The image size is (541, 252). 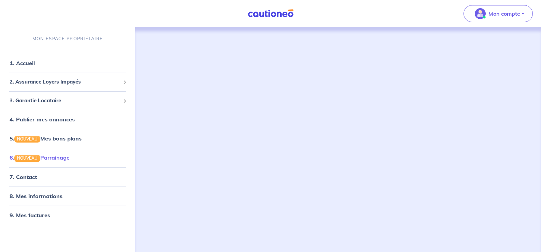 What do you see at coordinates (40, 158) in the screenshot?
I see `a: 6.NOUVEAUParrainage` at bounding box center [40, 158].